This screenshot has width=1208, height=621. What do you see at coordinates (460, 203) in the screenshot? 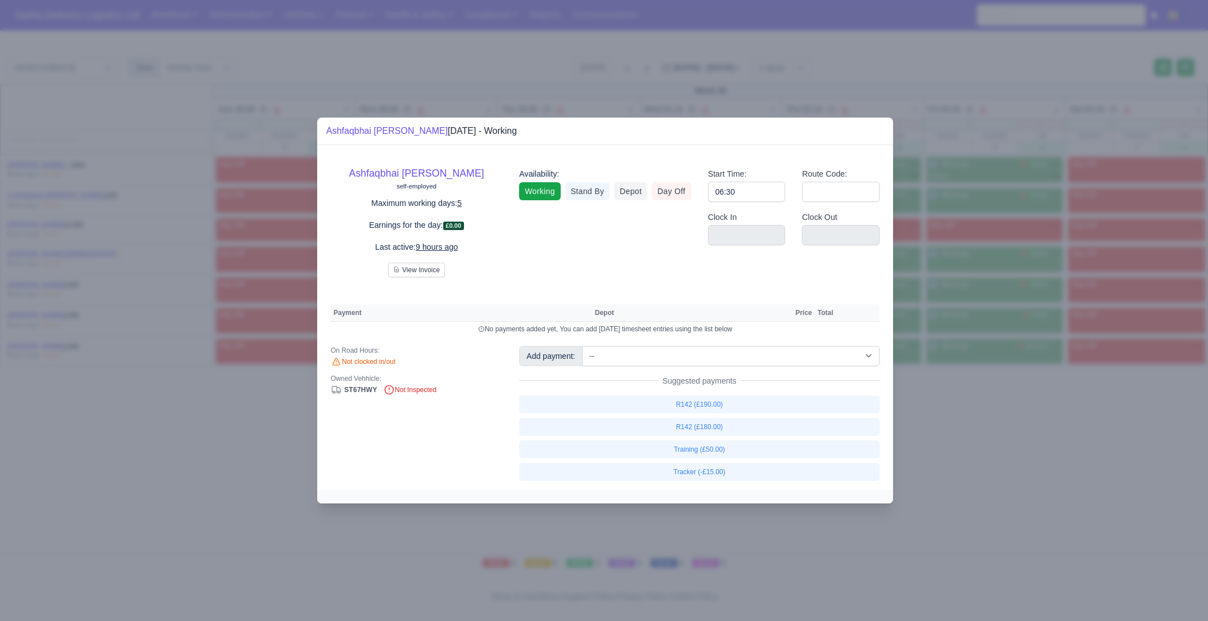
I see `u: 5` at bounding box center [460, 203].